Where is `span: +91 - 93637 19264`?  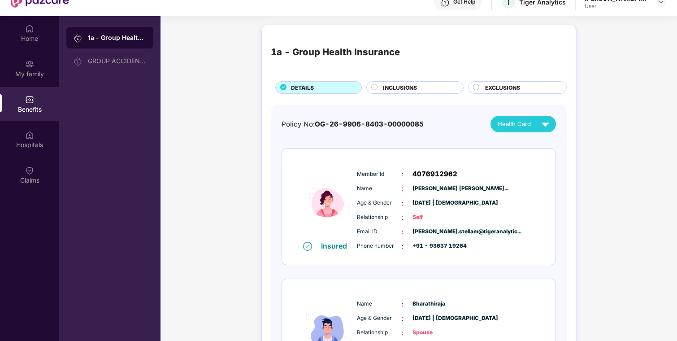 span: +91 - 93637 19264 is located at coordinates (435, 246).